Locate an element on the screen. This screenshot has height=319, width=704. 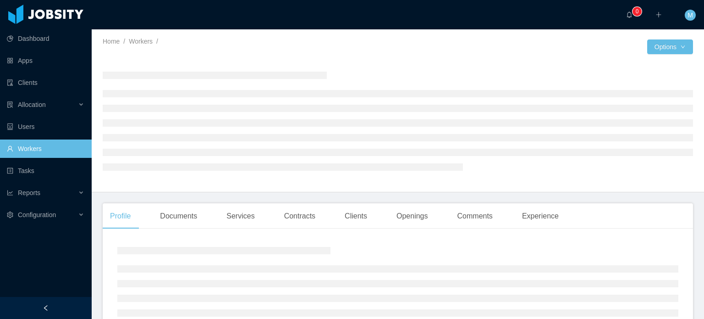
sup: 0 is located at coordinates (638, 11).